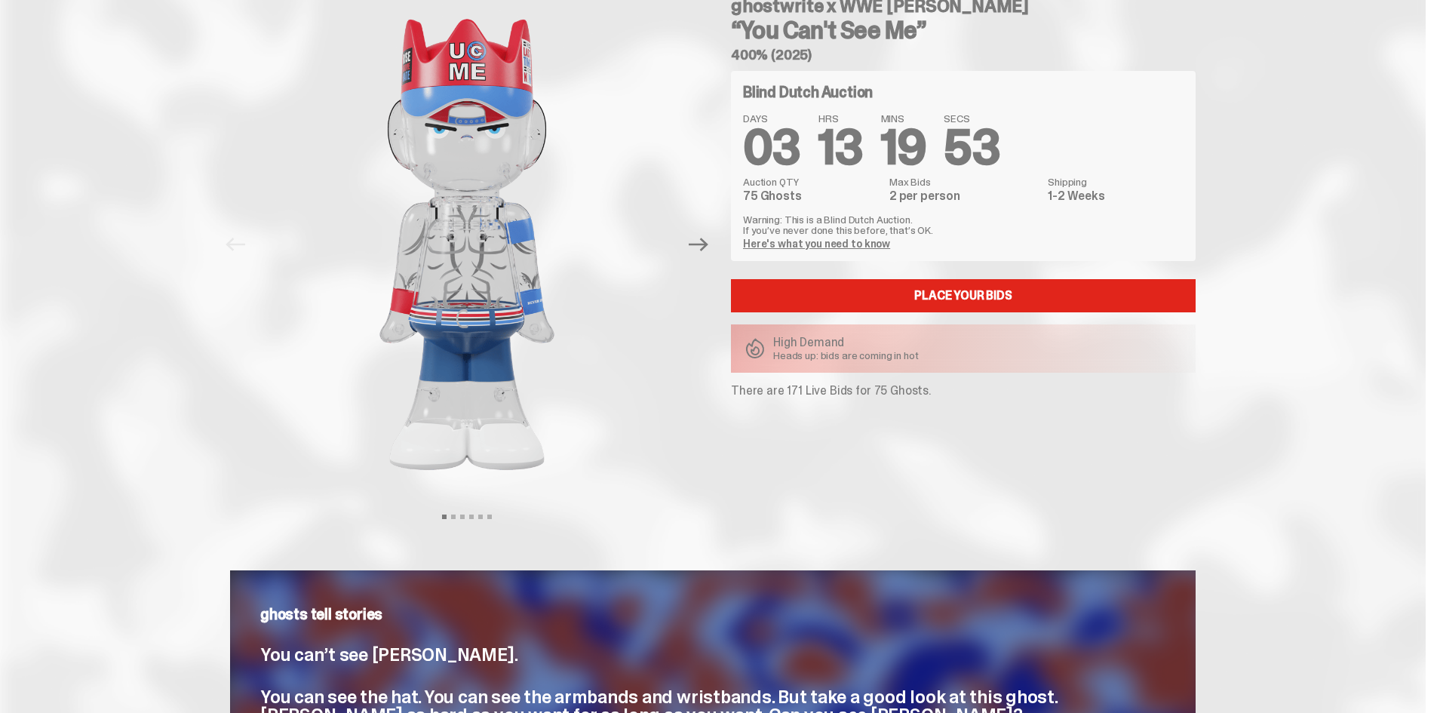 The width and height of the screenshot is (1437, 713). What do you see at coordinates (698, 244) in the screenshot?
I see `button: Next` at bounding box center [698, 244].